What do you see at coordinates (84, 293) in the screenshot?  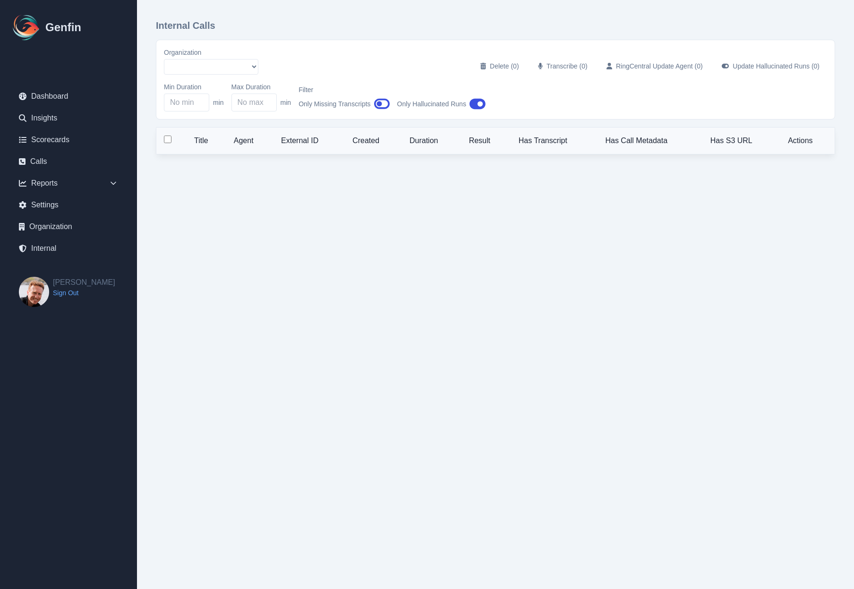 I see `a: Sign Out` at bounding box center [84, 293].